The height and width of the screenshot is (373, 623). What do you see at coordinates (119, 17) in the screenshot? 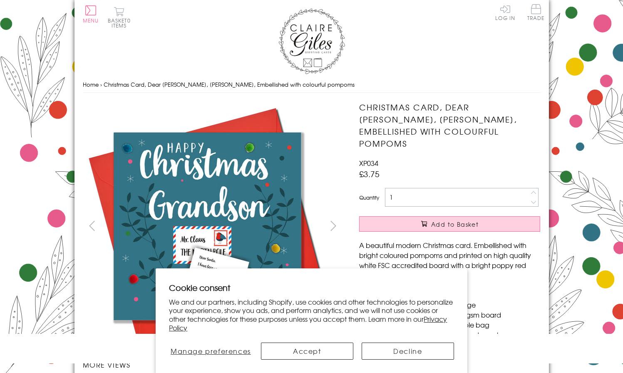
I see `button: Basket0 items` at bounding box center [119, 17].